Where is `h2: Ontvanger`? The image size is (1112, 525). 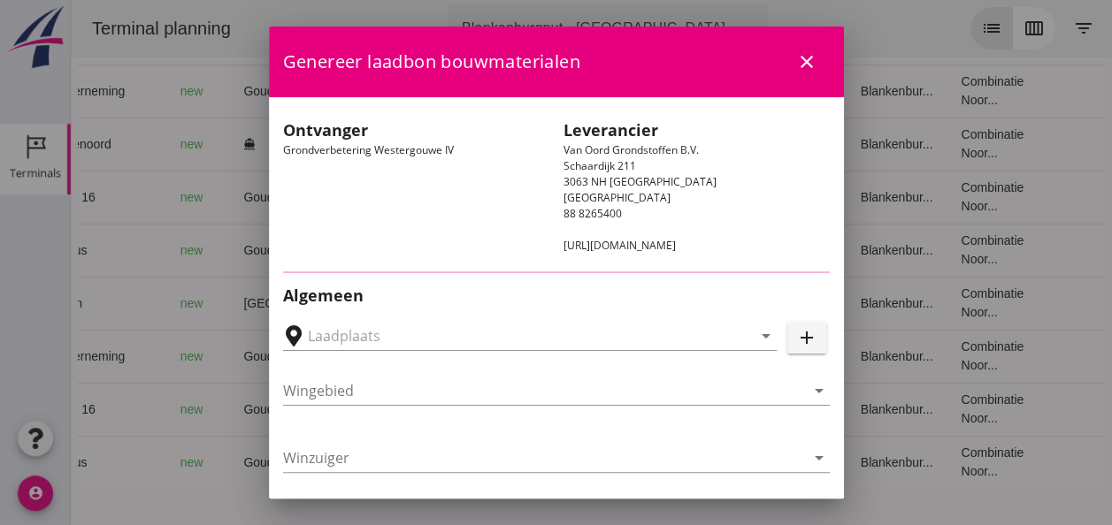 h2: Ontvanger is located at coordinates (416, 130).